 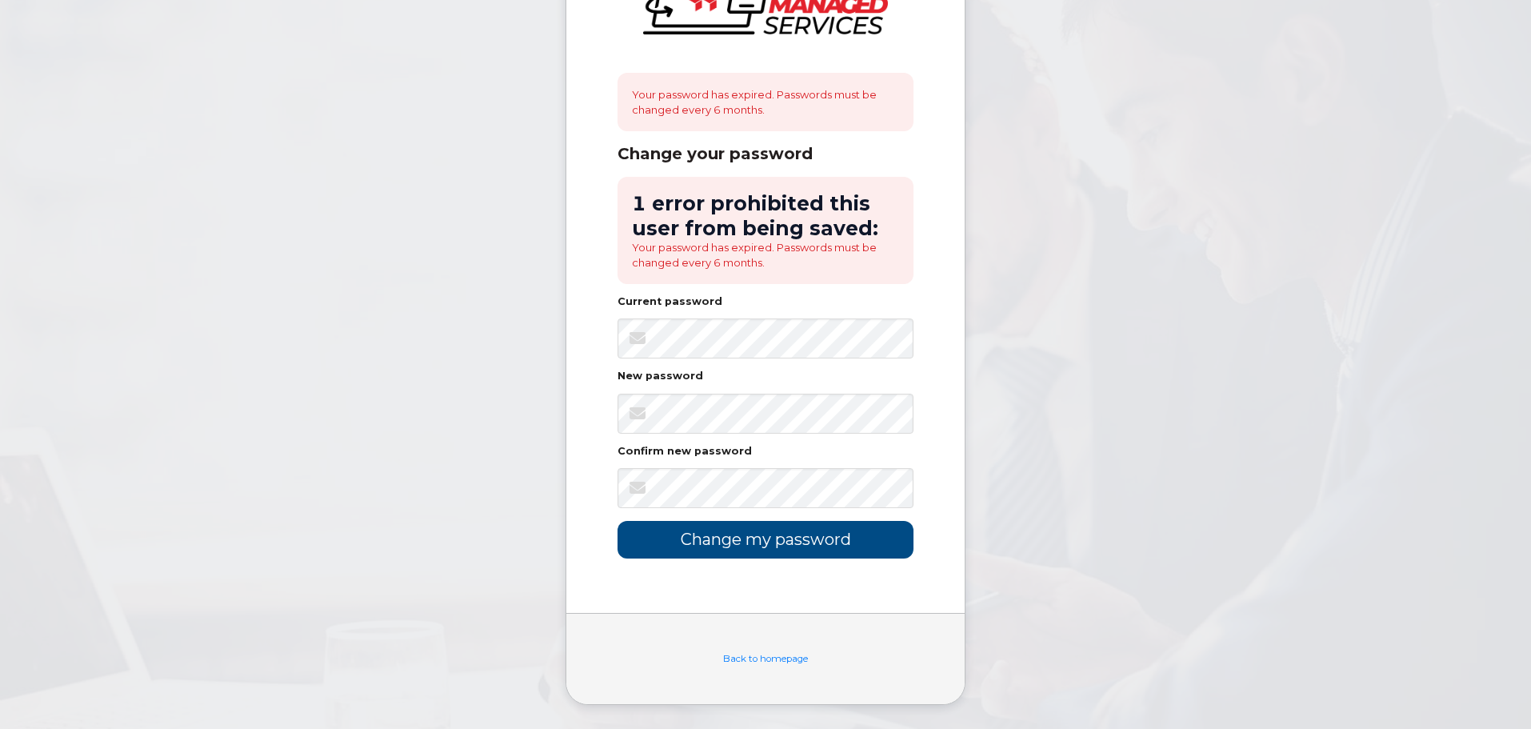 I want to click on label: Confirm new password, so click(x=685, y=451).